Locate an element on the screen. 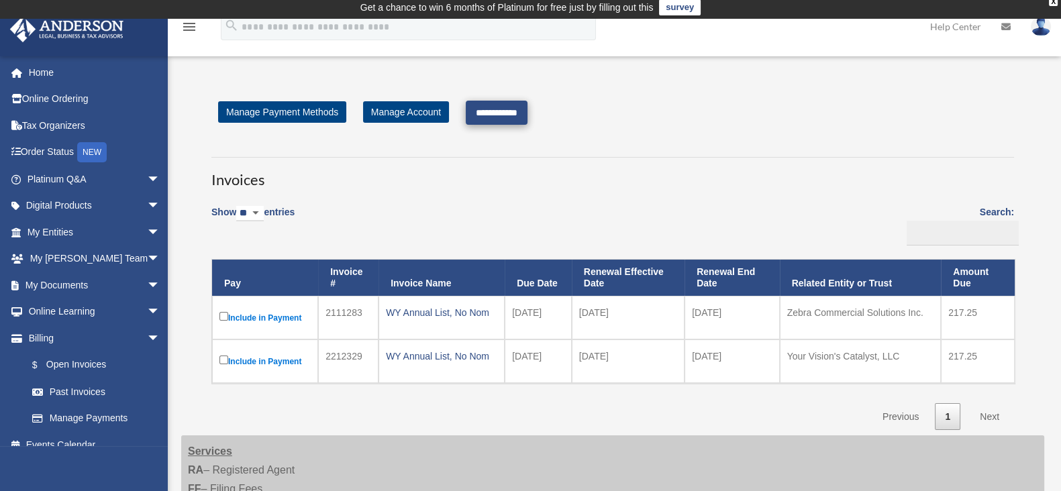 The width and height of the screenshot is (1061, 491). th: Related Entity or Trust: activate to sort column ascending is located at coordinates (860, 278).